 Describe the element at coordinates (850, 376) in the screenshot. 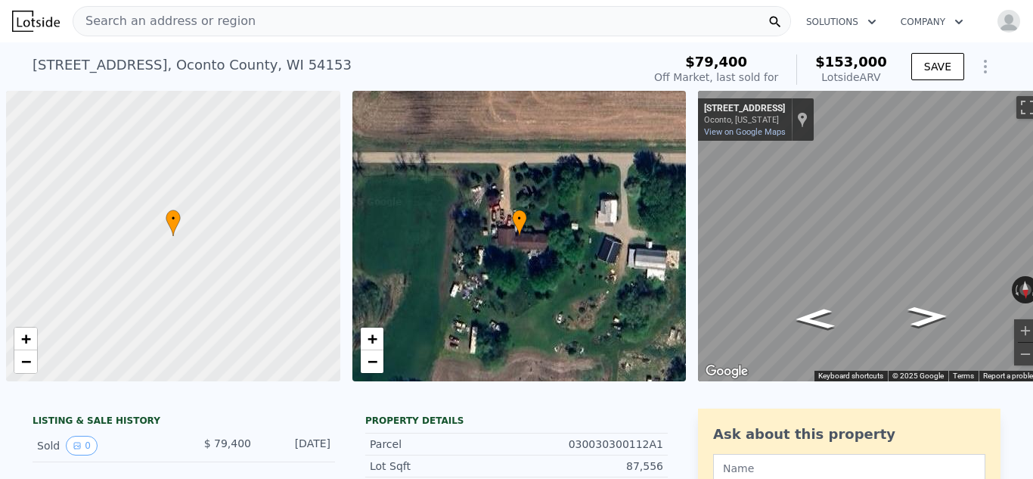

I see `button: Keyboard shortcuts` at that location.